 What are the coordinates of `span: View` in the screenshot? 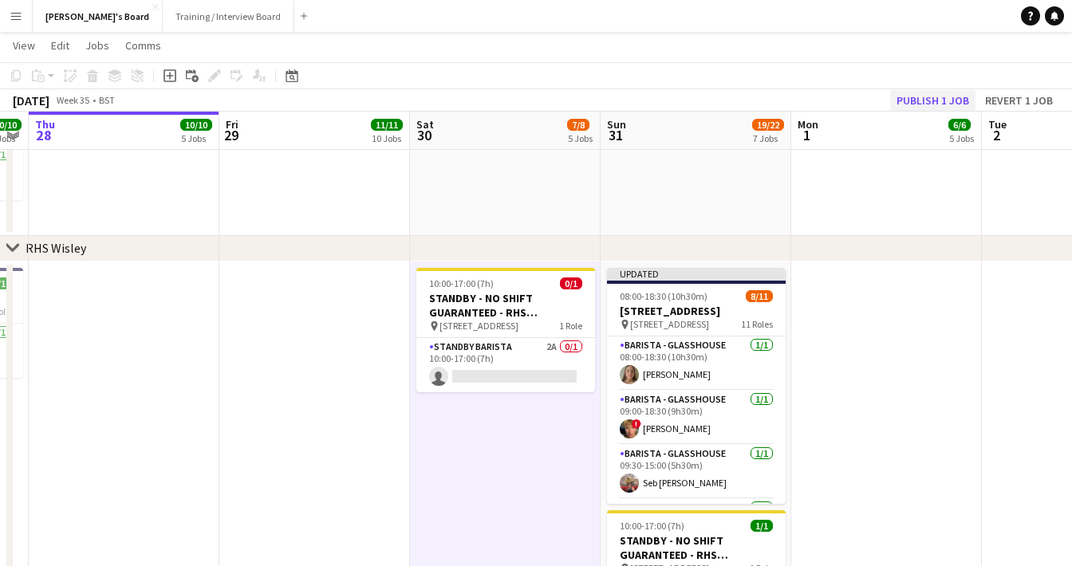 It's located at (24, 45).